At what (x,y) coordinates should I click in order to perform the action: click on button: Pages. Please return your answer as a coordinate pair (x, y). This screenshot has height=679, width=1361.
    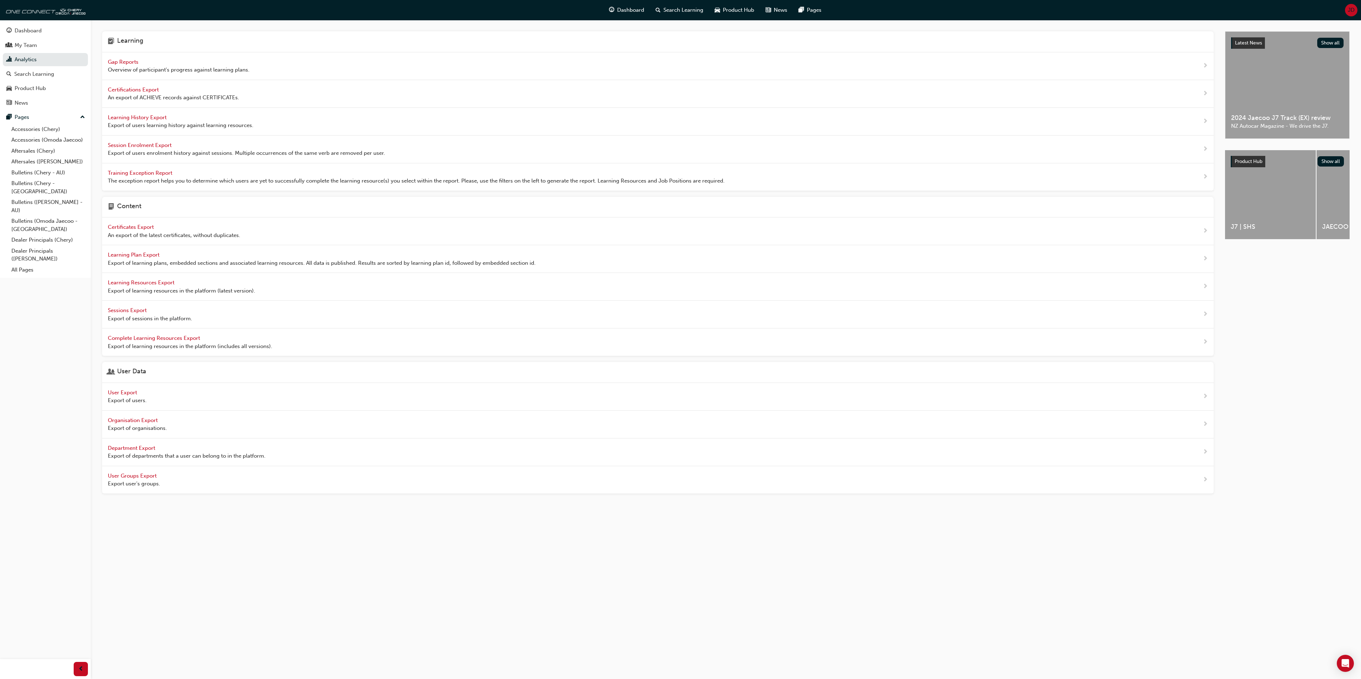
    Looking at the image, I should click on (45, 117).